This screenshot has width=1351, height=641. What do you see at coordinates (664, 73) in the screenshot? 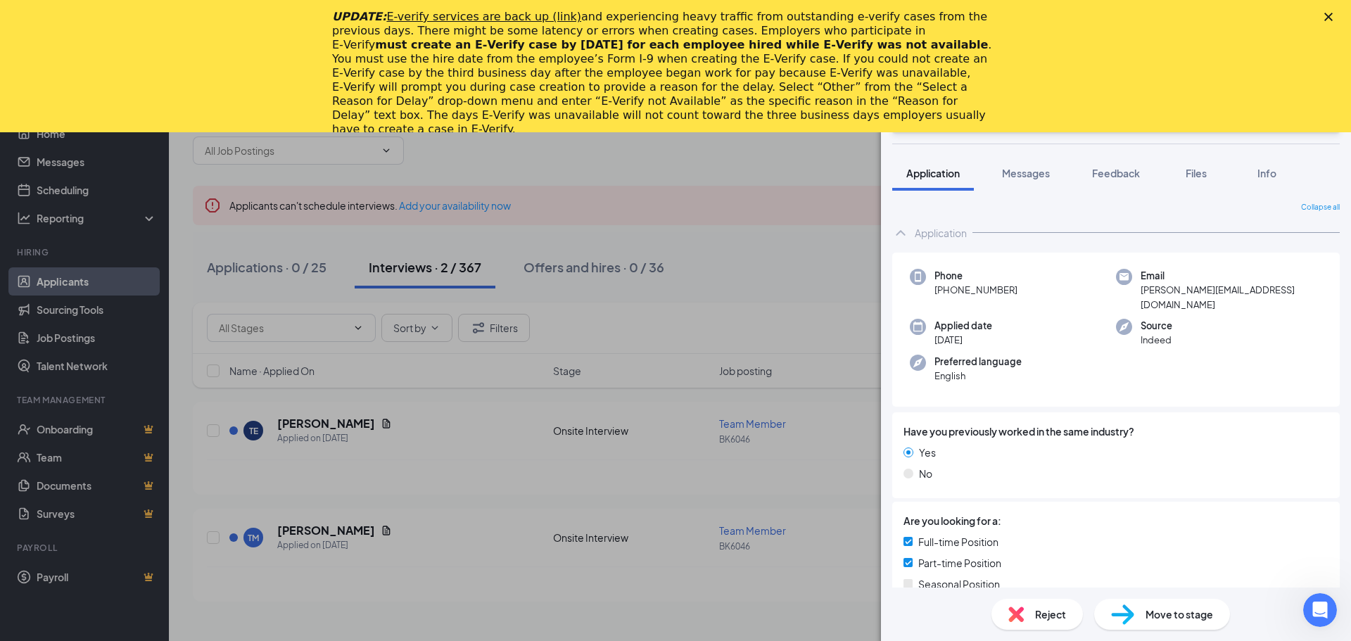
I see `div: and experiencing heavy traffic from outstanding e-verify cases from the previous days. There migh...` at bounding box center [664, 73].